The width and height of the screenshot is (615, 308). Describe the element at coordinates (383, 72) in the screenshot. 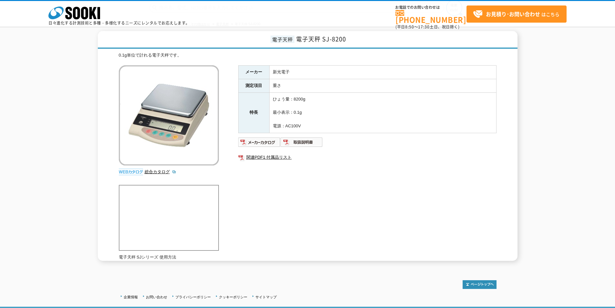

I see `td: 新光電子` at that location.